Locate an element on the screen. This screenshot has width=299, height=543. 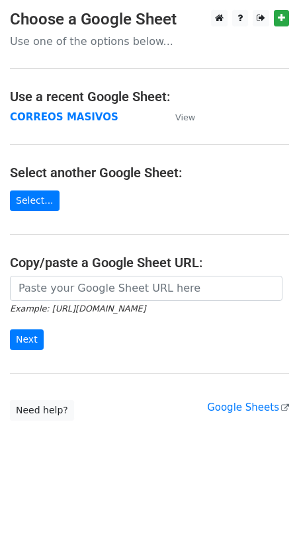
a: Need help? is located at coordinates (42, 410).